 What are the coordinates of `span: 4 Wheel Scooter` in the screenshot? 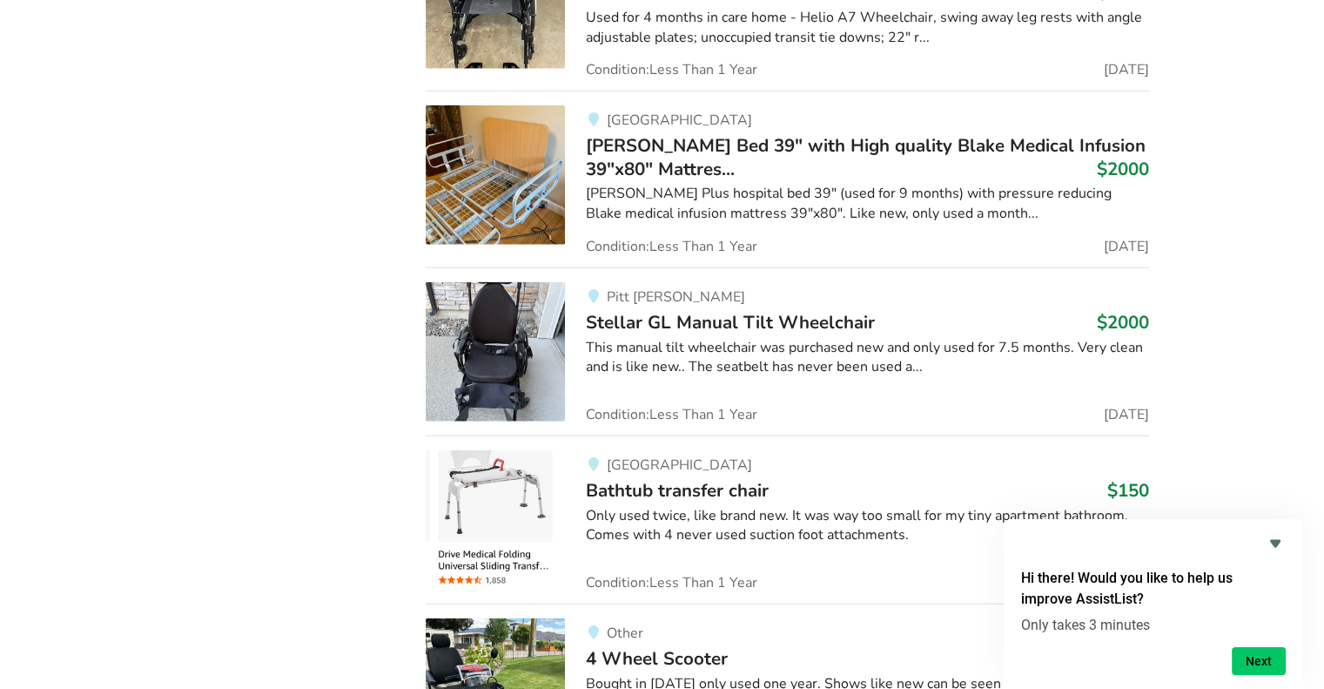 It's located at (656, 658).